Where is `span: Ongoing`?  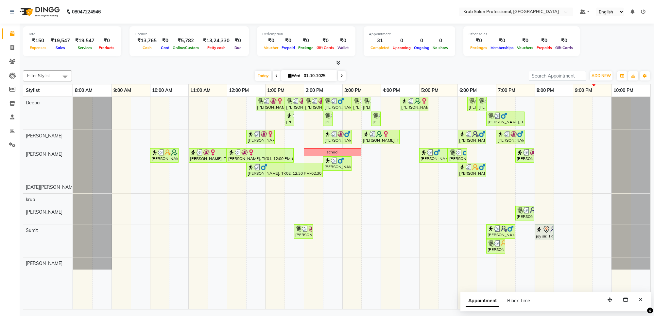
span: Ongoing is located at coordinates (421, 48).